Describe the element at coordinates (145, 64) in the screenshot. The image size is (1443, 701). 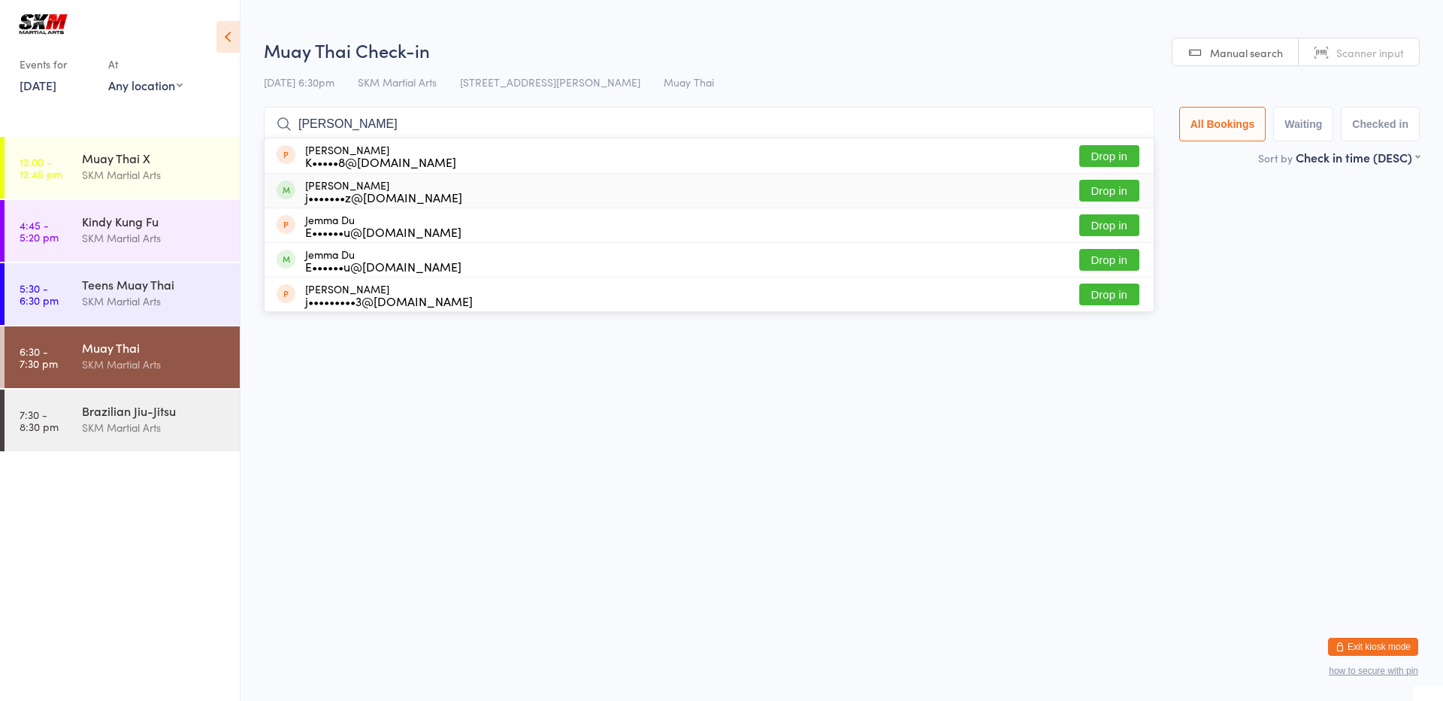
I see `div: At` at that location.